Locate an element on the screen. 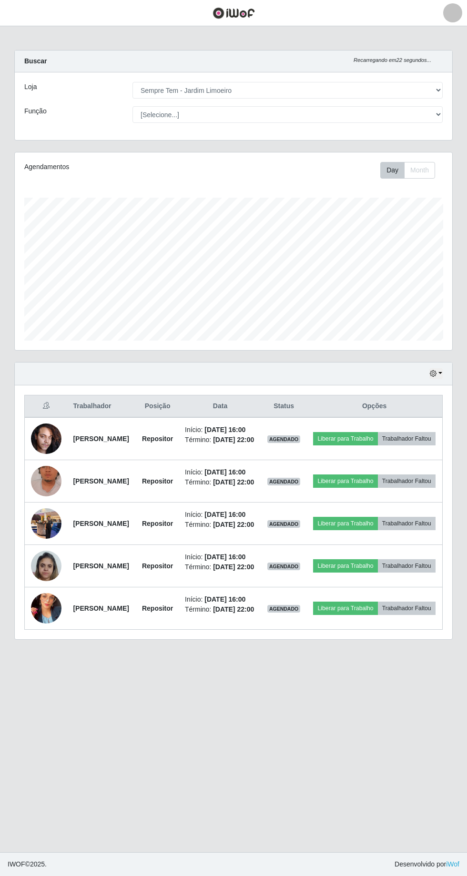  button: Day is located at coordinates (392, 170).